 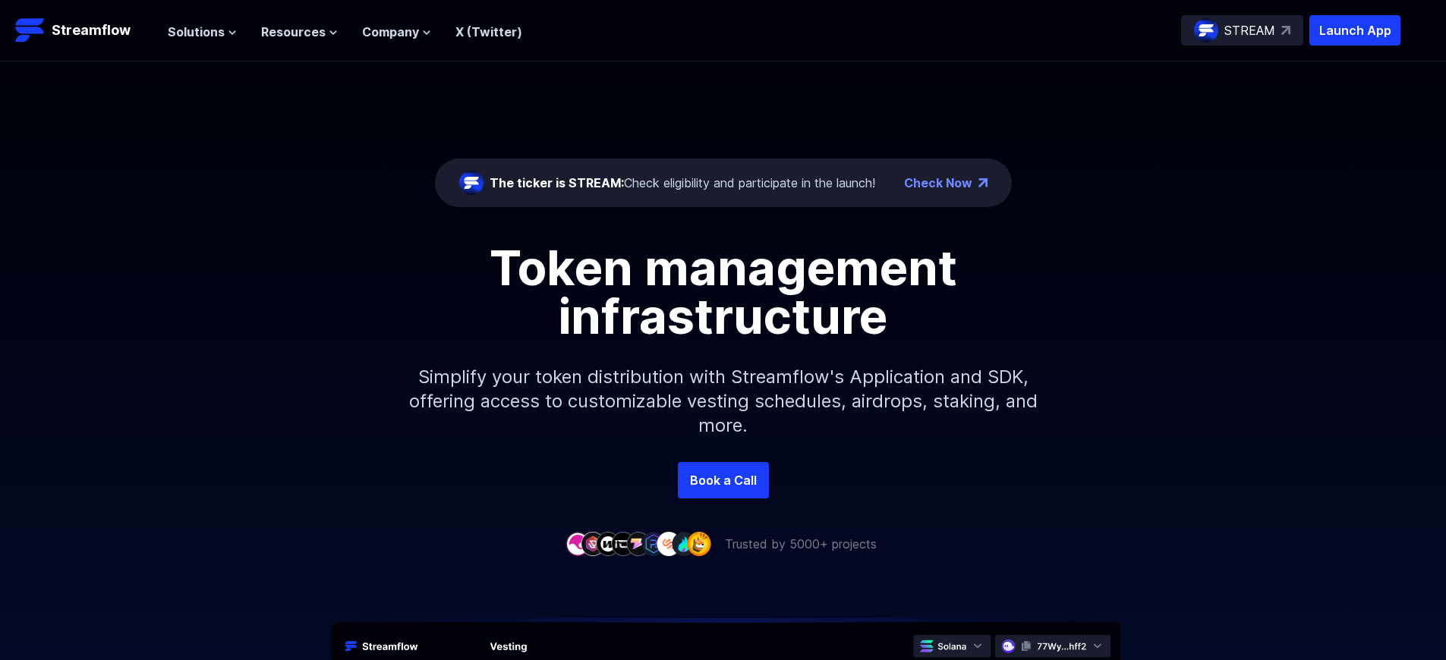 I want to click on img: company-8, so click(x=684, y=543).